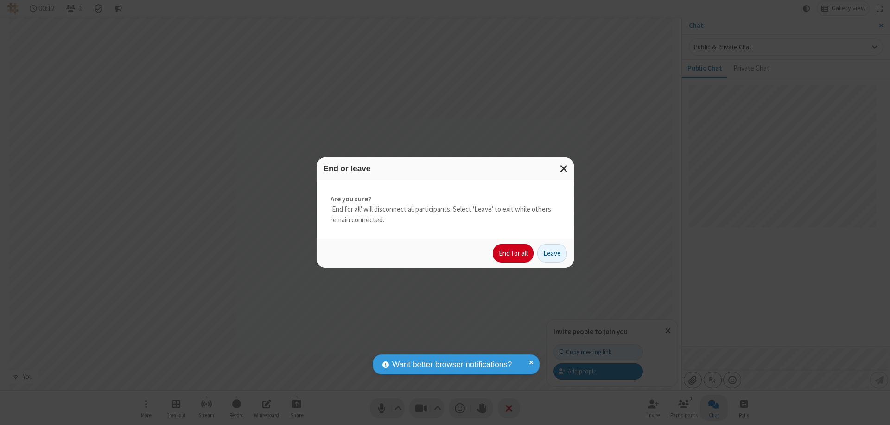 The height and width of the screenshot is (425, 890). I want to click on h3: End or leave, so click(445, 168).